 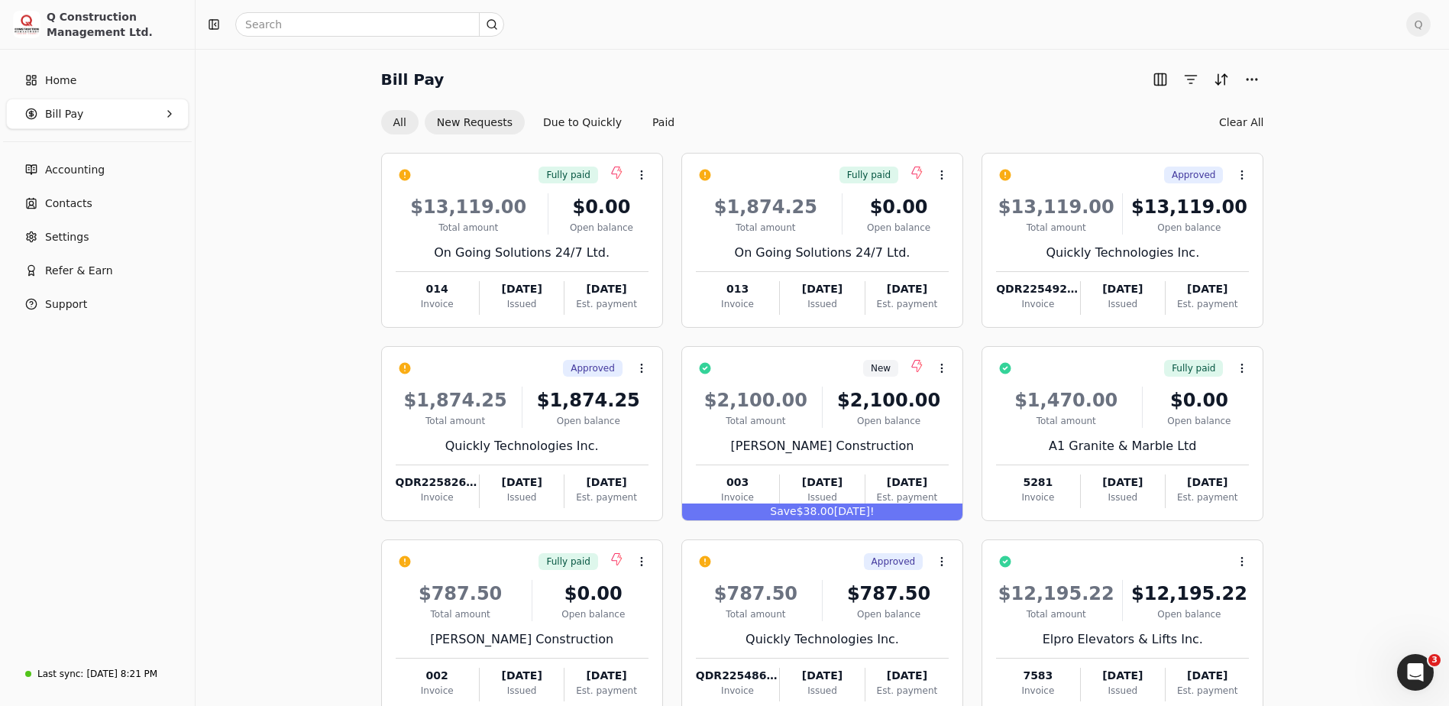 I want to click on a: Home, so click(x=97, y=80).